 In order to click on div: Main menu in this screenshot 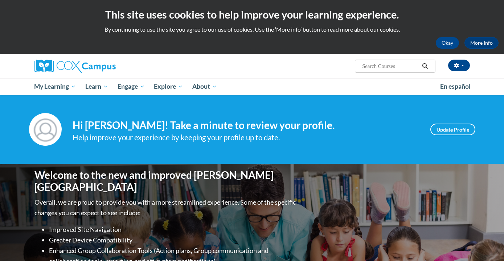, I will do `click(252, 86)`.